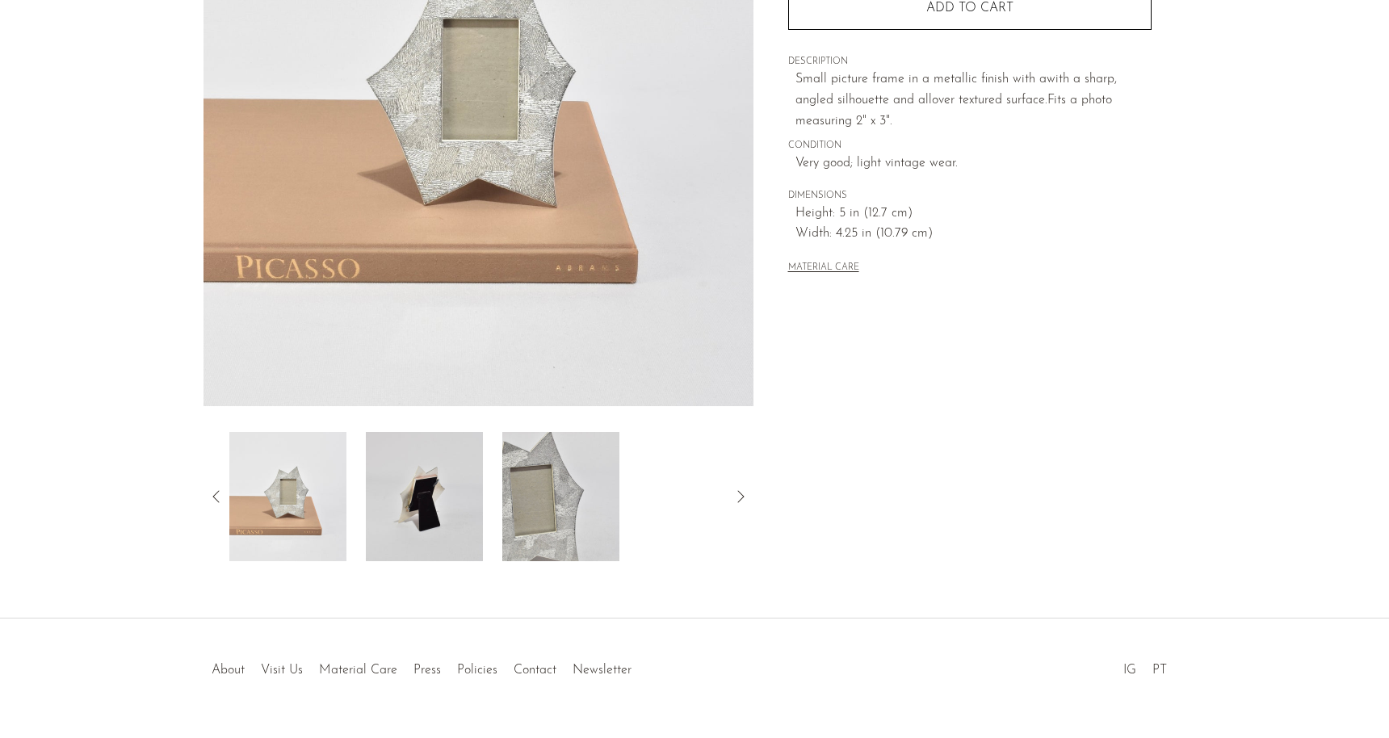  What do you see at coordinates (1145, 666) in the screenshot?
I see `ul: Social Medias` at bounding box center [1145, 666].